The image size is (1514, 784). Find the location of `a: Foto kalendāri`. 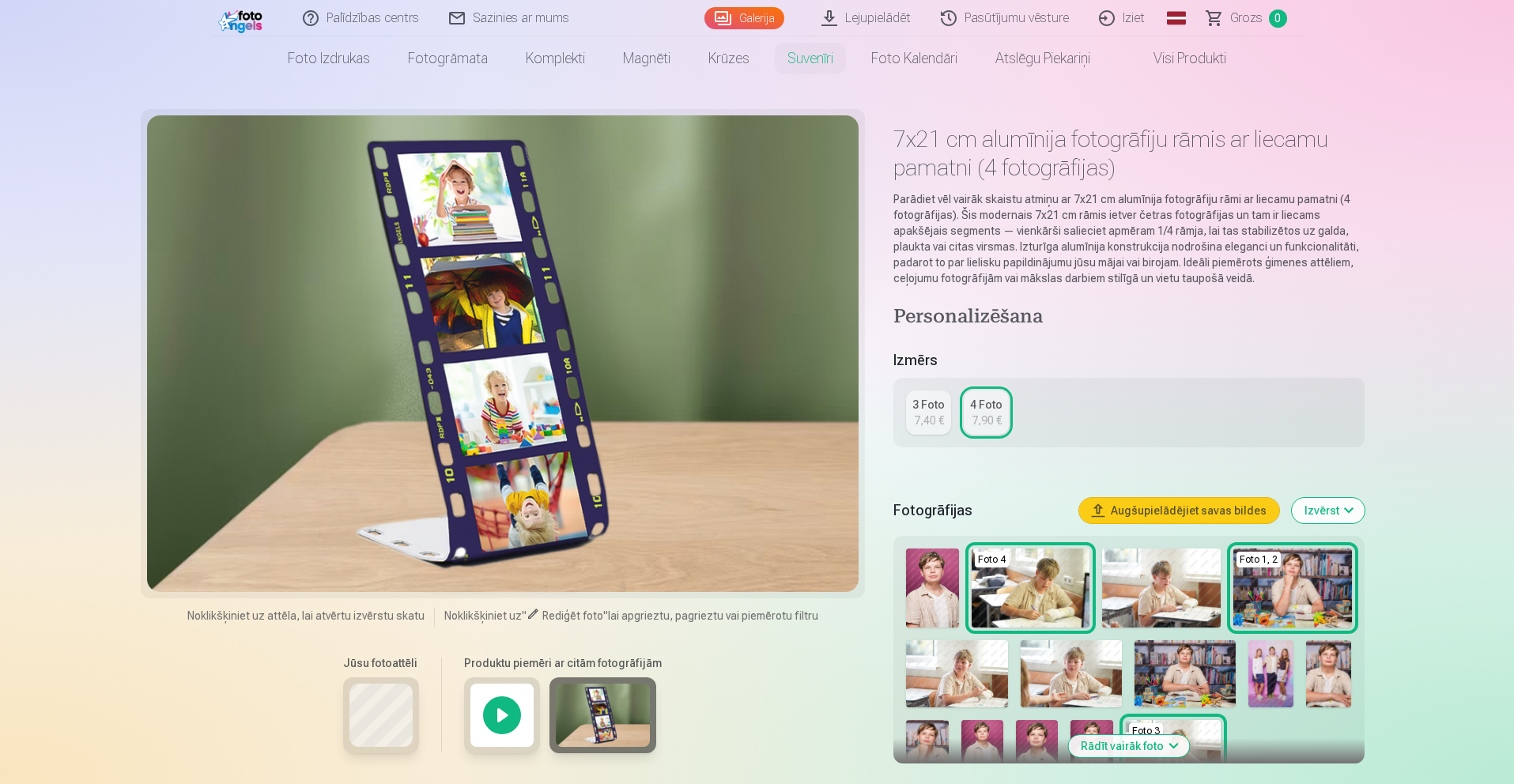

a: Foto kalendāri is located at coordinates (913, 58).